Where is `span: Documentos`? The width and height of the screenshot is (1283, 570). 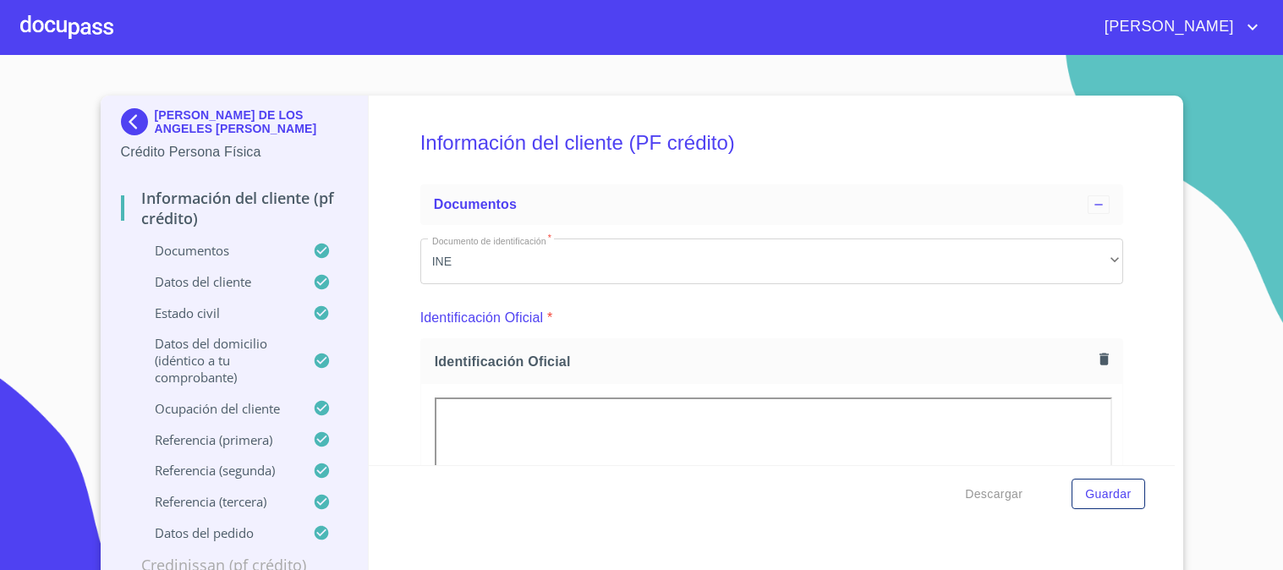
span: Documentos is located at coordinates (475, 204).